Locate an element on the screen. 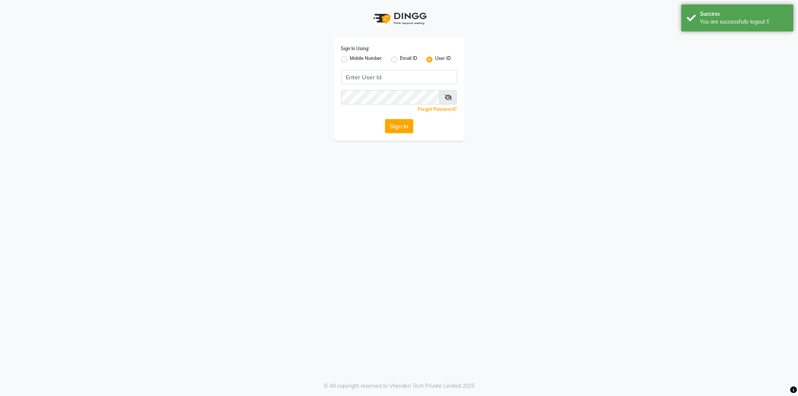 Image resolution: width=798 pixels, height=396 pixels. label: User ID is located at coordinates (443, 59).